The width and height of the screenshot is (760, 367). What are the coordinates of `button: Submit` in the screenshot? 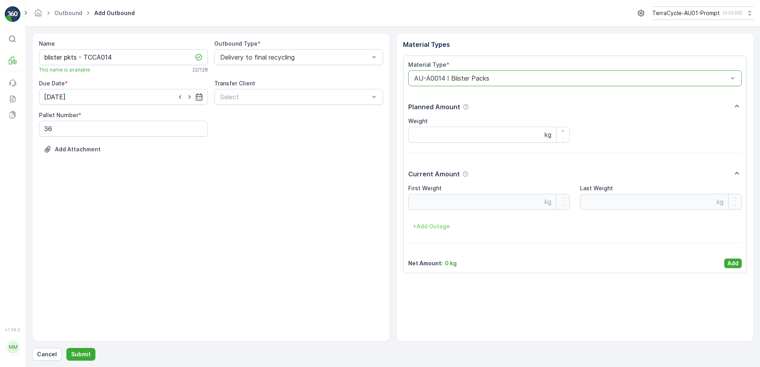 It's located at (81, 354).